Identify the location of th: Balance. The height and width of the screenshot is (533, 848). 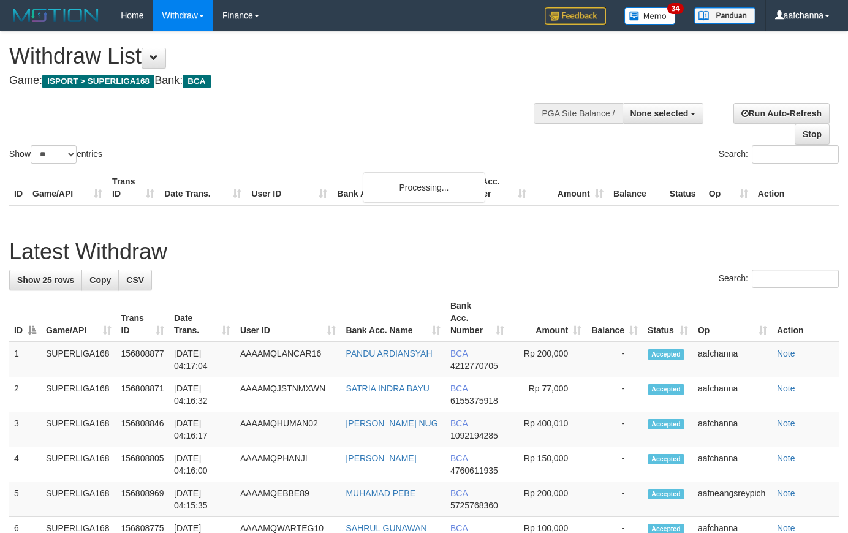
(637, 187).